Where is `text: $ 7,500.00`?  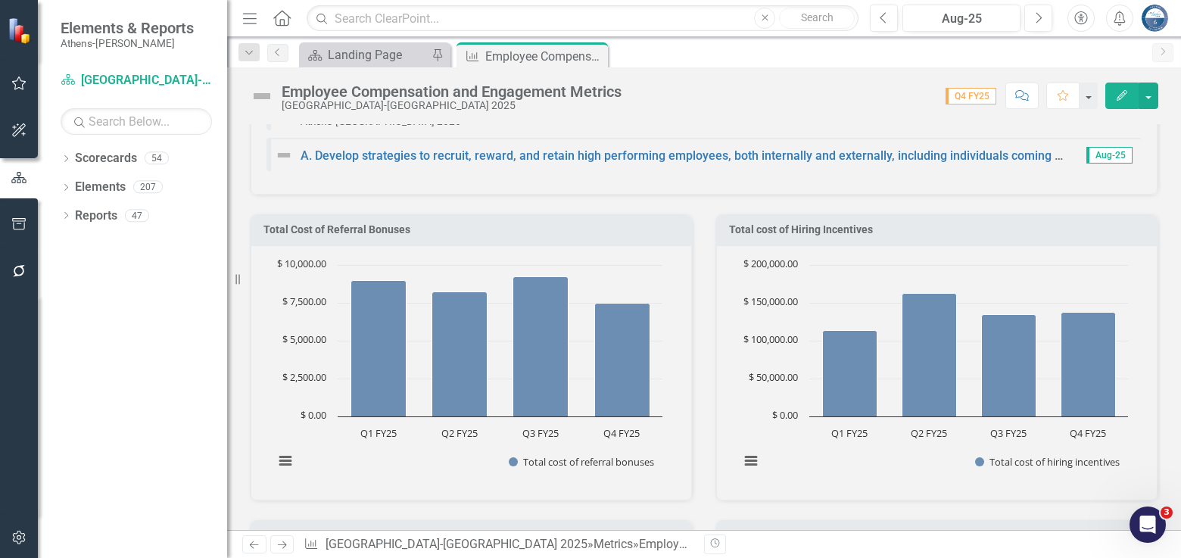 text: $ 7,500.00 is located at coordinates (304, 301).